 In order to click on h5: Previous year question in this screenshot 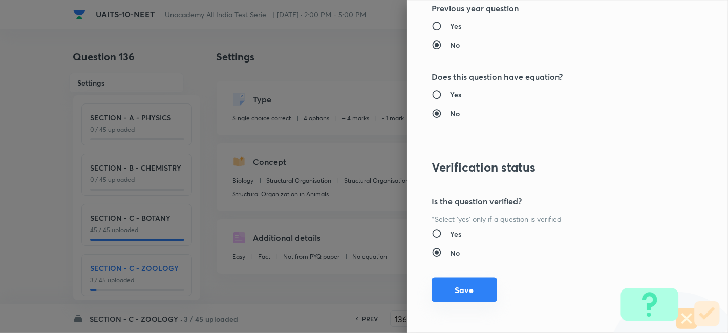, I will do `click(550, 8)`.